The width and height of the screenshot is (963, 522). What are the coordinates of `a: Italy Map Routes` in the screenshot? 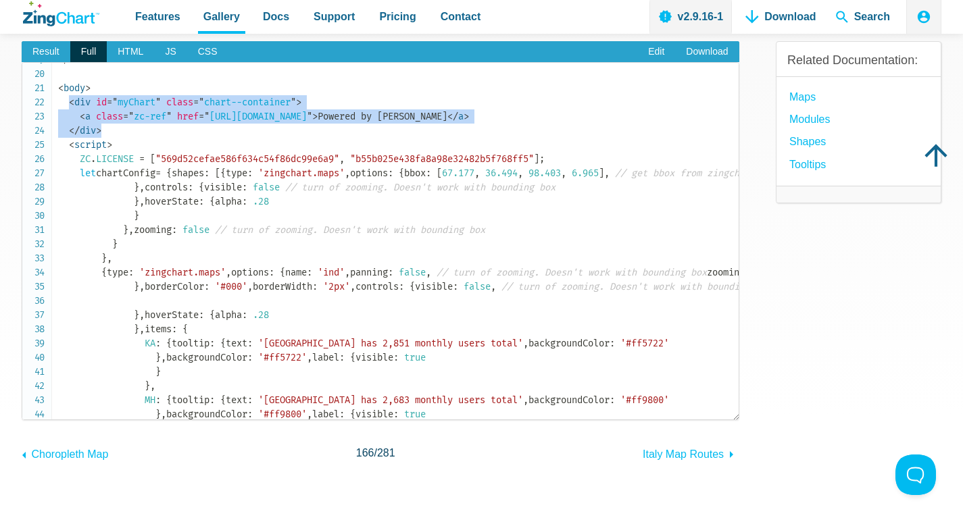 It's located at (691, 453).